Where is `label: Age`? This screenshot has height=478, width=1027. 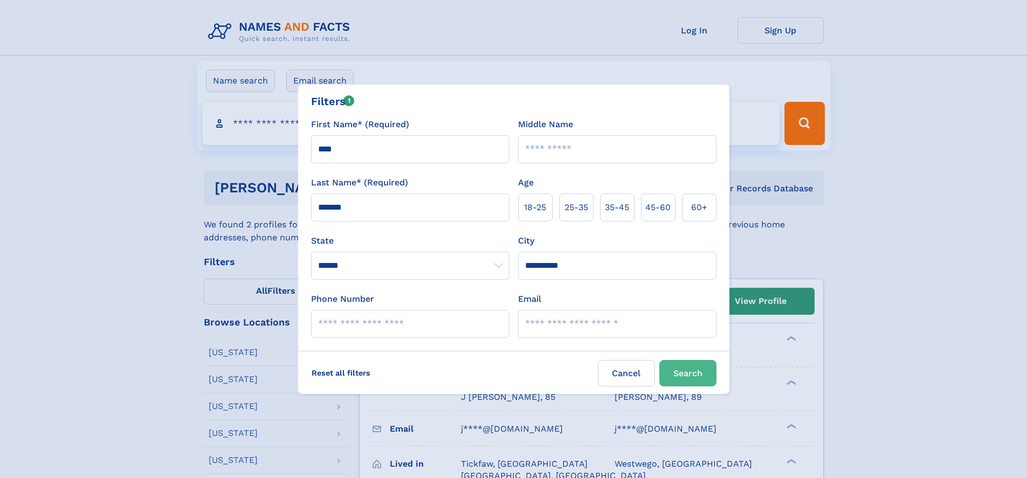 label: Age is located at coordinates (525, 183).